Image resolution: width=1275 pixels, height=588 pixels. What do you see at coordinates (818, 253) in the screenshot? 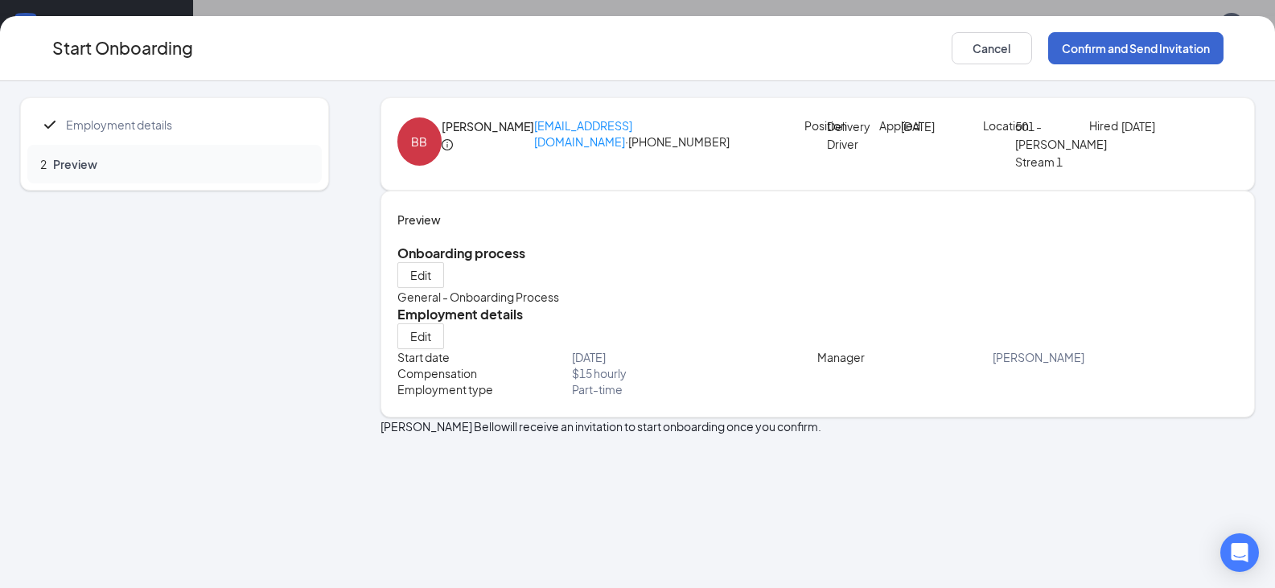
I see `h5: Onboarding process` at bounding box center [818, 253].